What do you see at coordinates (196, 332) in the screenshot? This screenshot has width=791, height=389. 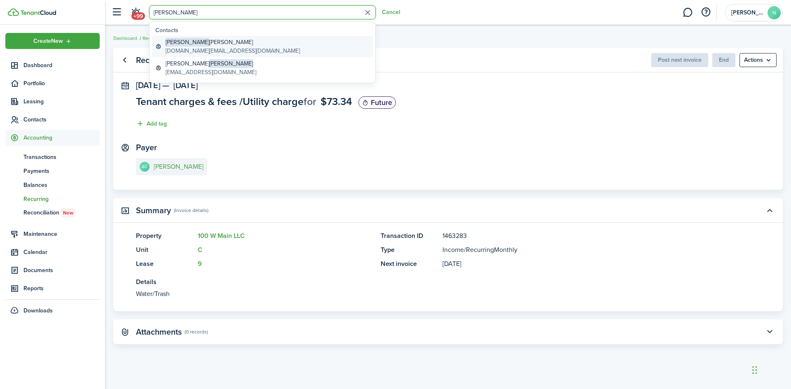 I see `panel-main-subtitle: (0 records)` at bounding box center [196, 332].